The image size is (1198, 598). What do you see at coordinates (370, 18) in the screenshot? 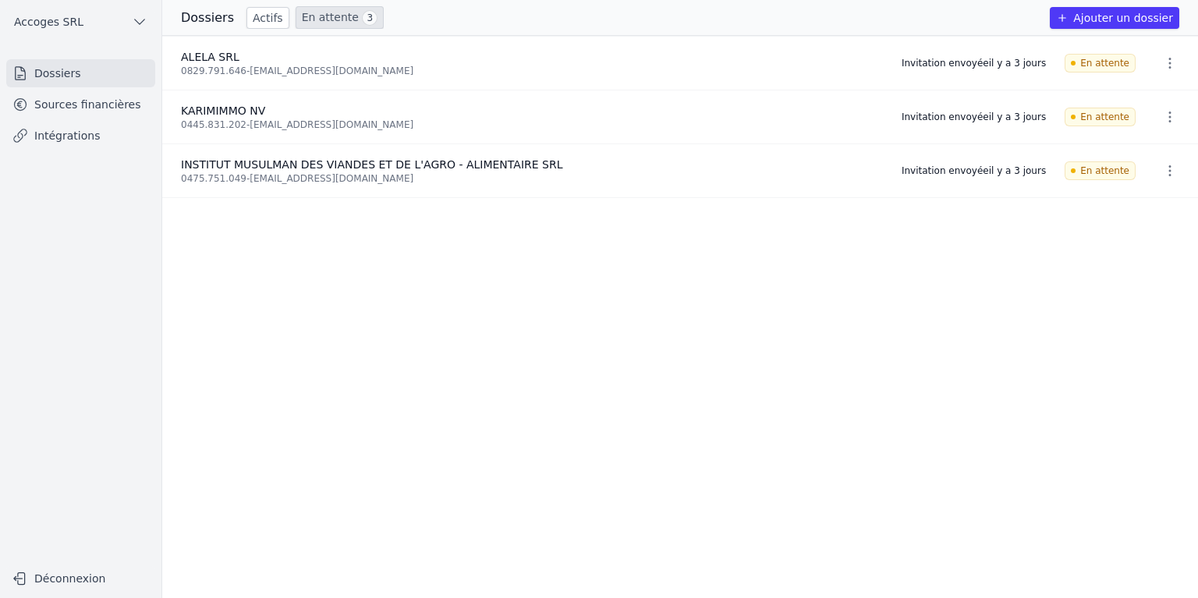
I see `span: 3` at bounding box center [370, 18].